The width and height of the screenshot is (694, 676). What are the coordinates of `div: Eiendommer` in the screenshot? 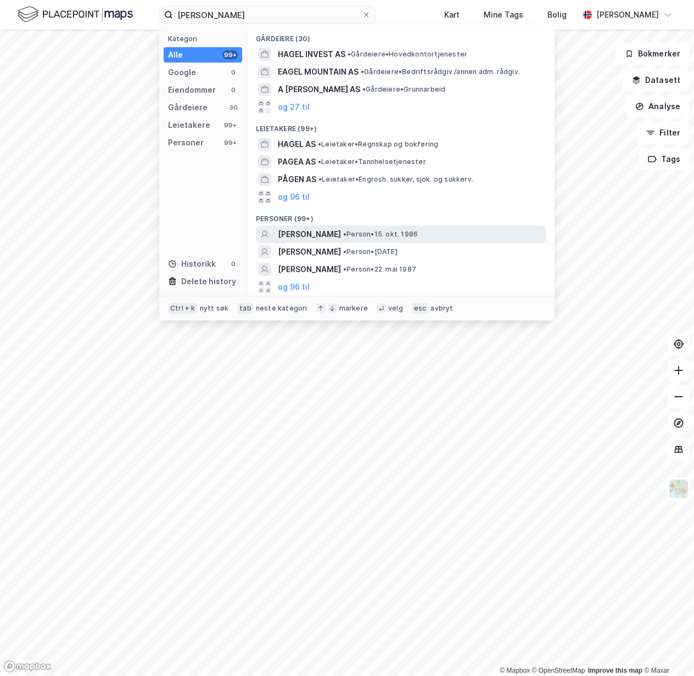 It's located at (191, 90).